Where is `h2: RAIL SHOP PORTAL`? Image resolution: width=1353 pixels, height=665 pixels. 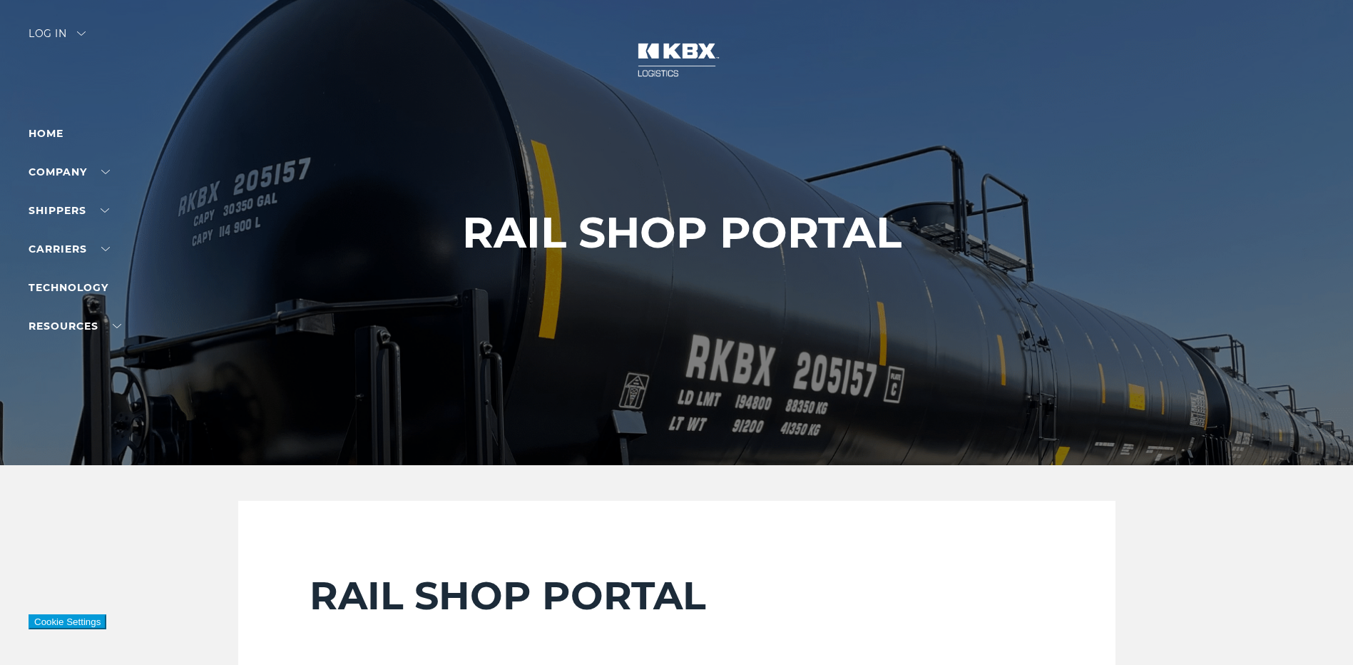 h2: RAIL SHOP PORTAL is located at coordinates (677, 595).